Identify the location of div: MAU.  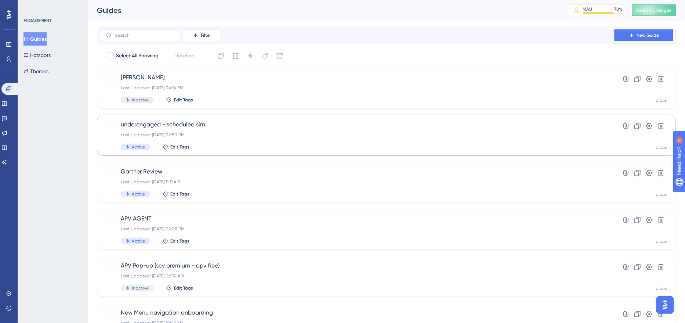
(588, 9).